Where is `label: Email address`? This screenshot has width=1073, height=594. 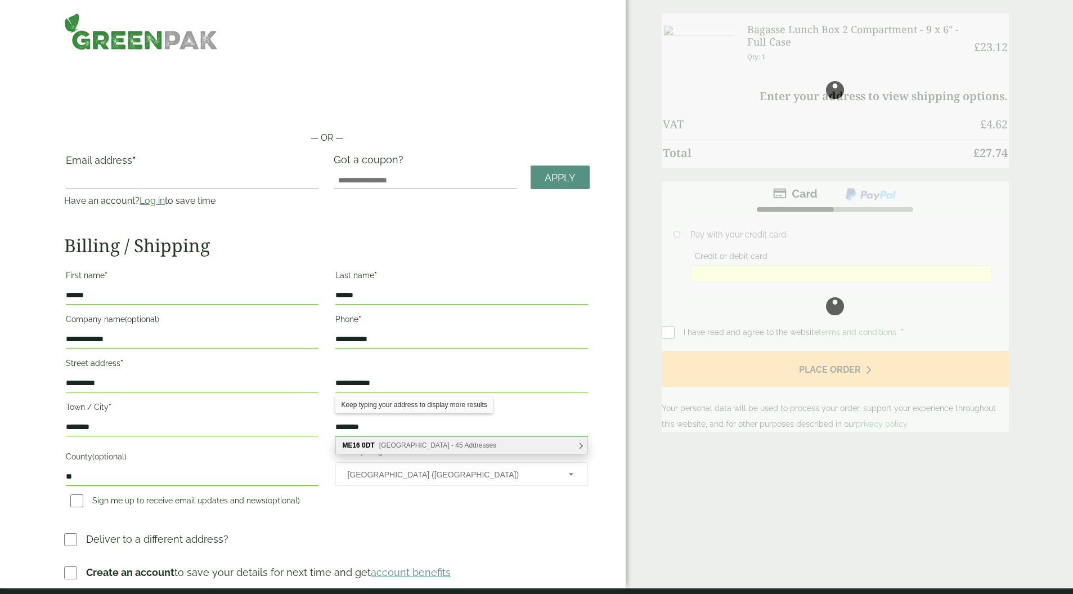 label: Email address is located at coordinates (192, 163).